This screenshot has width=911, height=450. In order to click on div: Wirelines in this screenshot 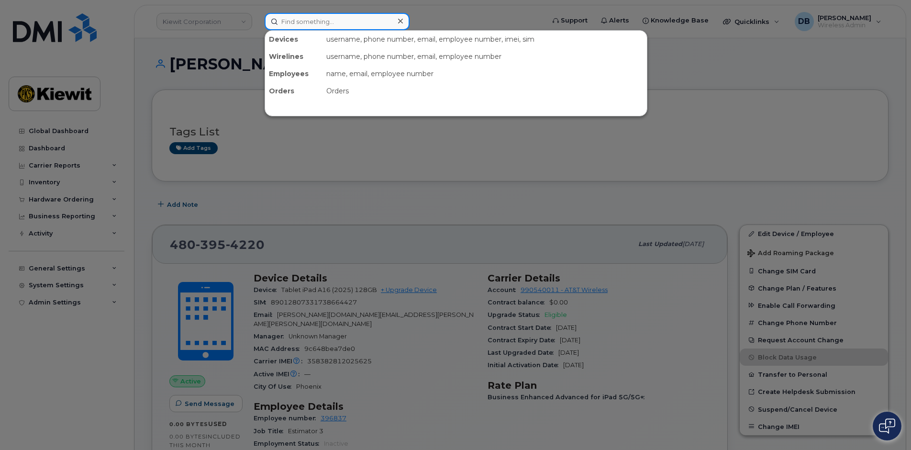, I will do `click(294, 56)`.